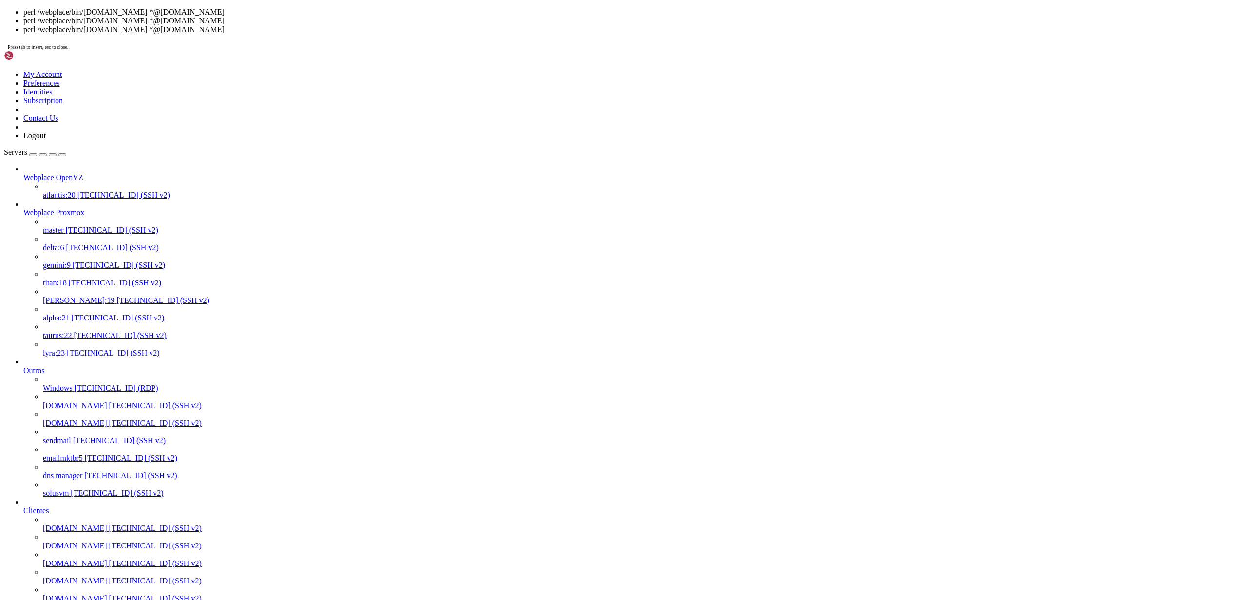  Describe the element at coordinates (57, 440) in the screenshot. I see `span: sendmail` at that location.